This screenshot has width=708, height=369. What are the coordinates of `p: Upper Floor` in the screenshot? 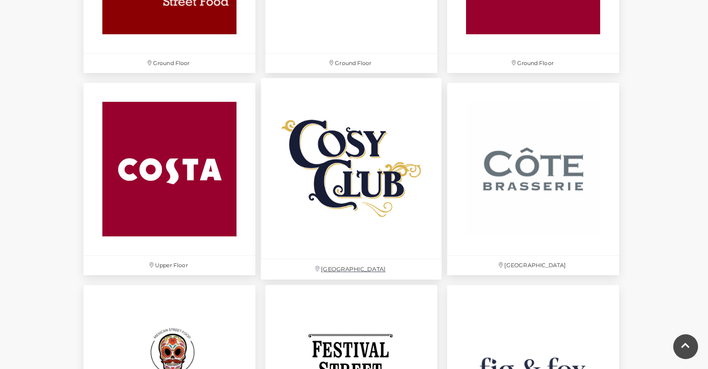 It's located at (169, 265).